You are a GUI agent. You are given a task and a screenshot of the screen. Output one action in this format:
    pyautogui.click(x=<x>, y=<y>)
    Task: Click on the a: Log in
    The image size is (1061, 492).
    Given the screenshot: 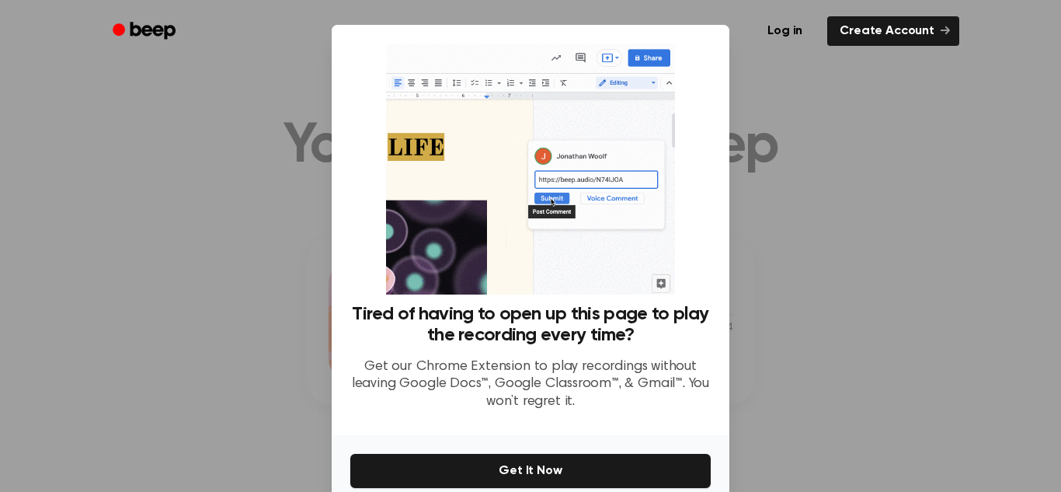 What is the action you would take?
    pyautogui.click(x=785, y=31)
    